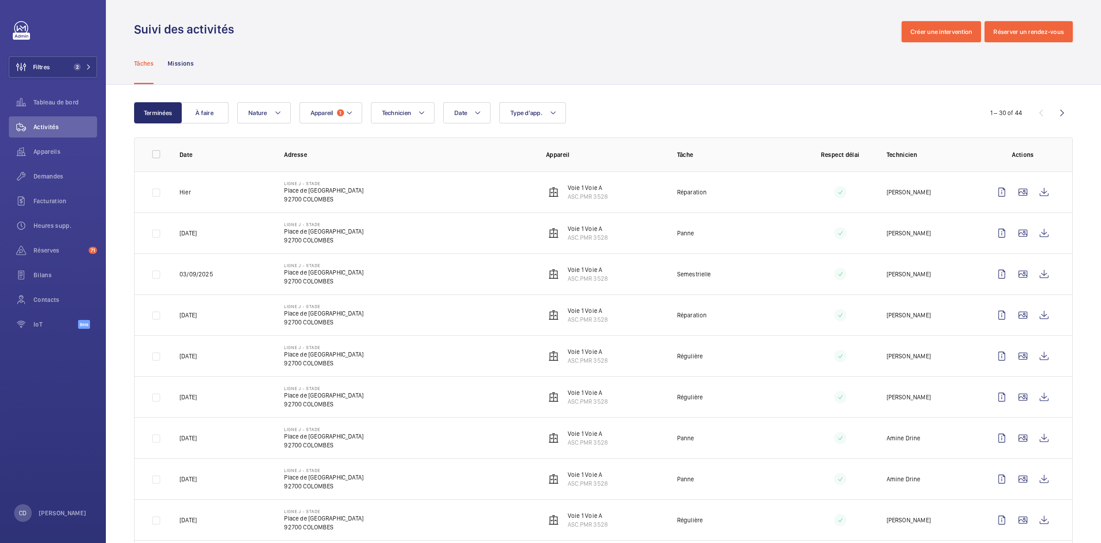  Describe the element at coordinates (144, 64) in the screenshot. I see `p: Tâches` at that location.